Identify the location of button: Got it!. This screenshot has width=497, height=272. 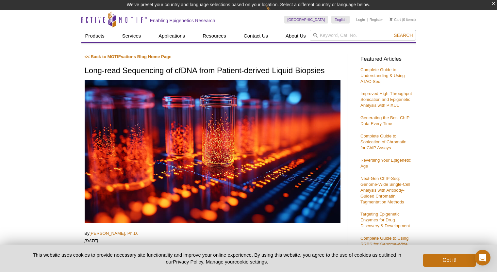
(449, 260).